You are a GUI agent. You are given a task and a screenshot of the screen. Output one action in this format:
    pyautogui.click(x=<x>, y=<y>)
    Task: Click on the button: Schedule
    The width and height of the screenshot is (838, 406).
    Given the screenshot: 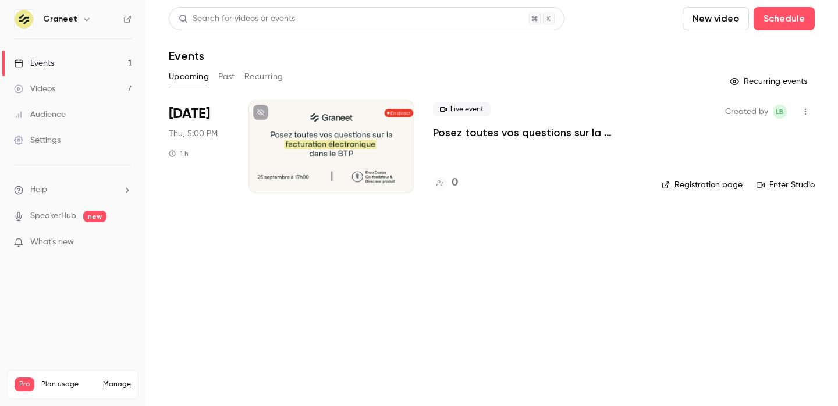 What is the action you would take?
    pyautogui.click(x=784, y=19)
    